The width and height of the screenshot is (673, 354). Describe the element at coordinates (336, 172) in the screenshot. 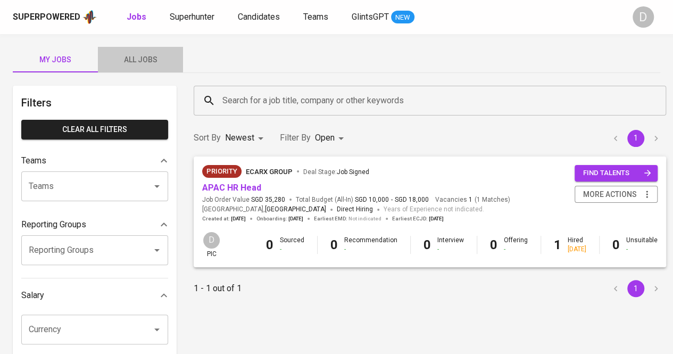

I see `span: Deal Stage :` at that location.